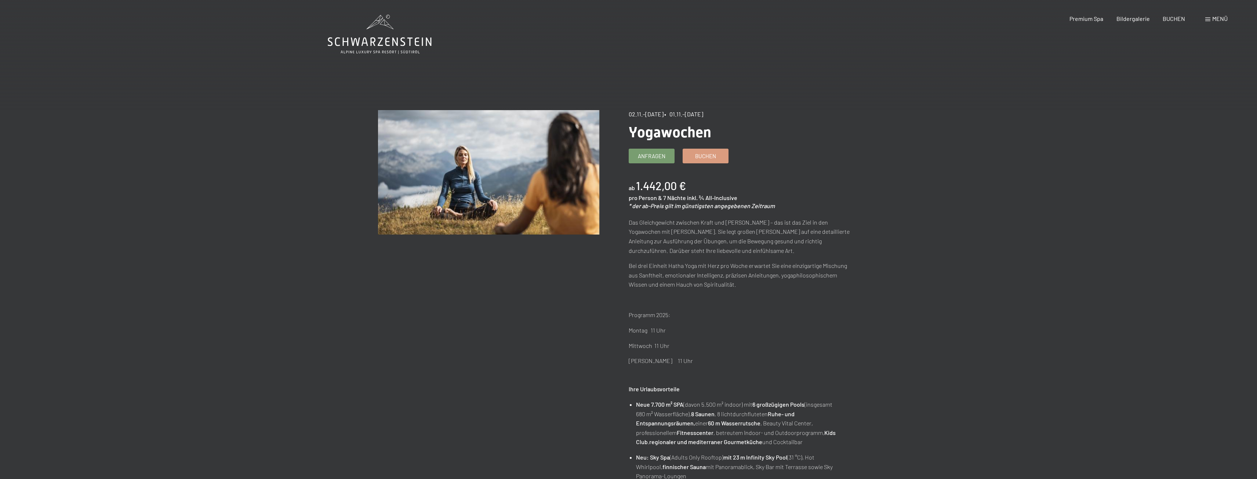  Describe the element at coordinates (1086, 18) in the screenshot. I see `a: Premium Spa` at that location.